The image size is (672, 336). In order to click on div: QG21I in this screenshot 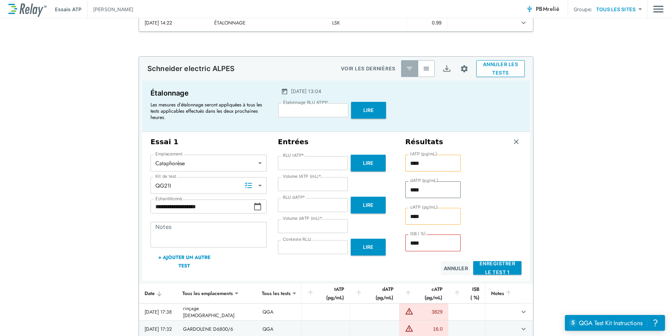, I will do `click(209, 185)`.